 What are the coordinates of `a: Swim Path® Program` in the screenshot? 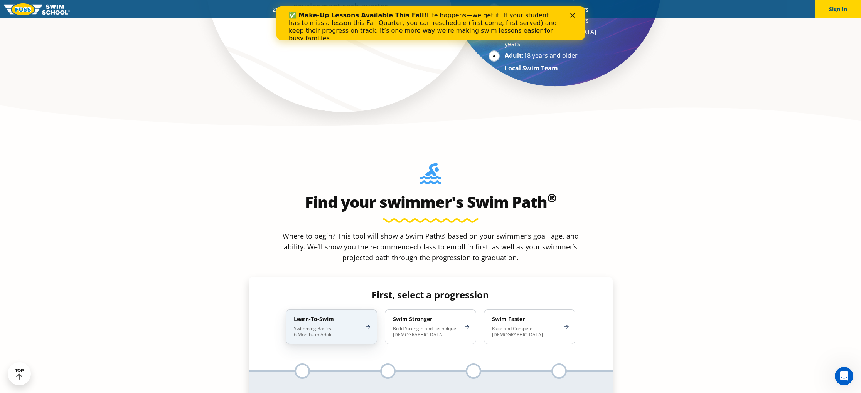 It's located at (380, 9).